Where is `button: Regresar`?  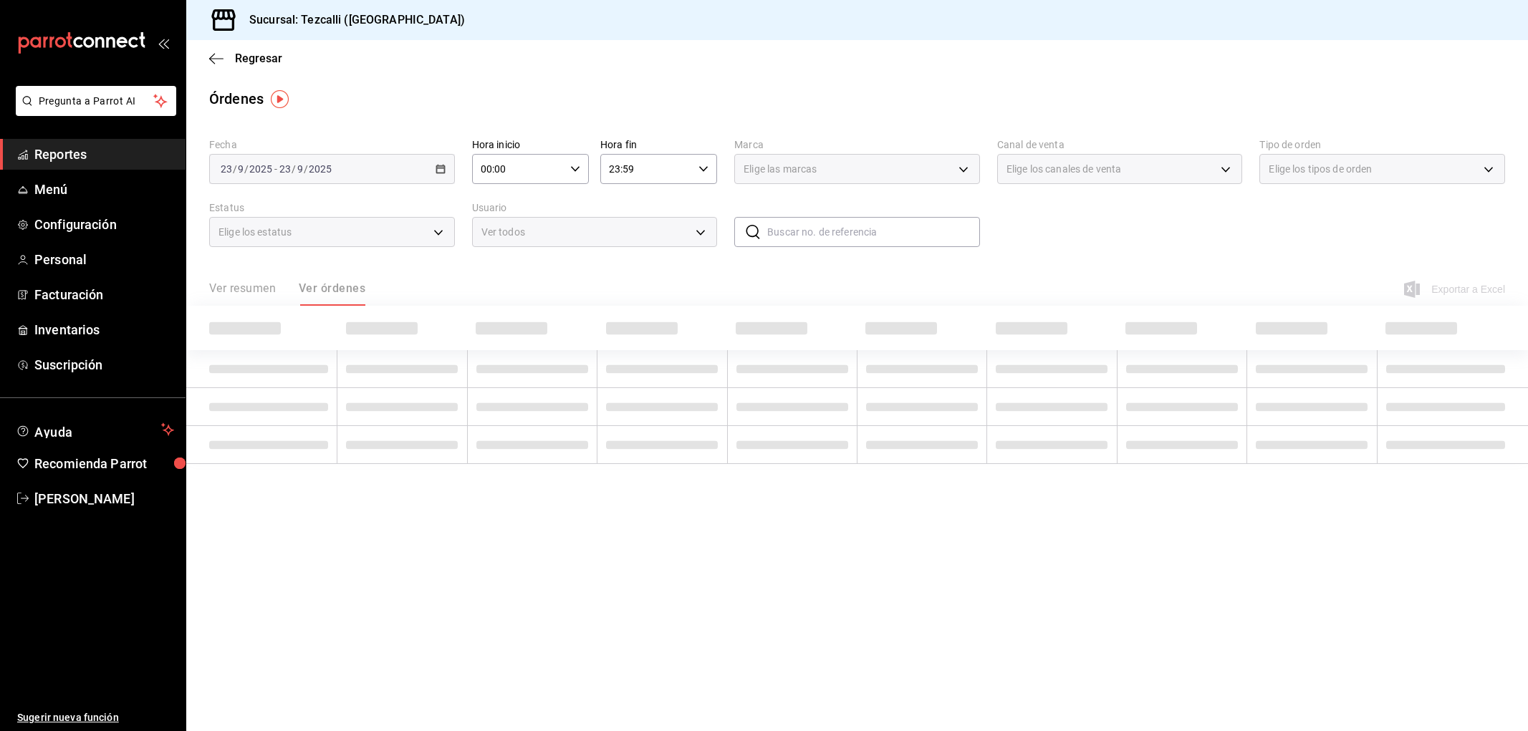 button: Regresar is located at coordinates (246, 58).